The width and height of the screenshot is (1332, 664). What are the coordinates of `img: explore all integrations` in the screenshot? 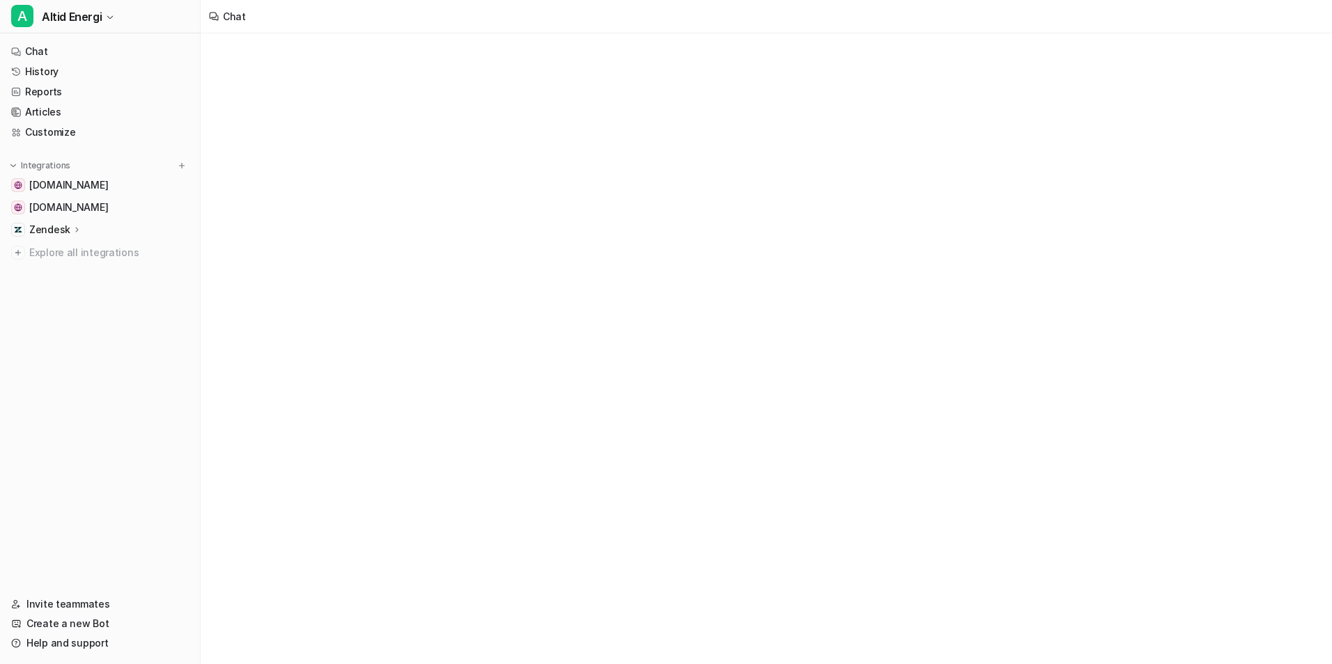 It's located at (18, 253).